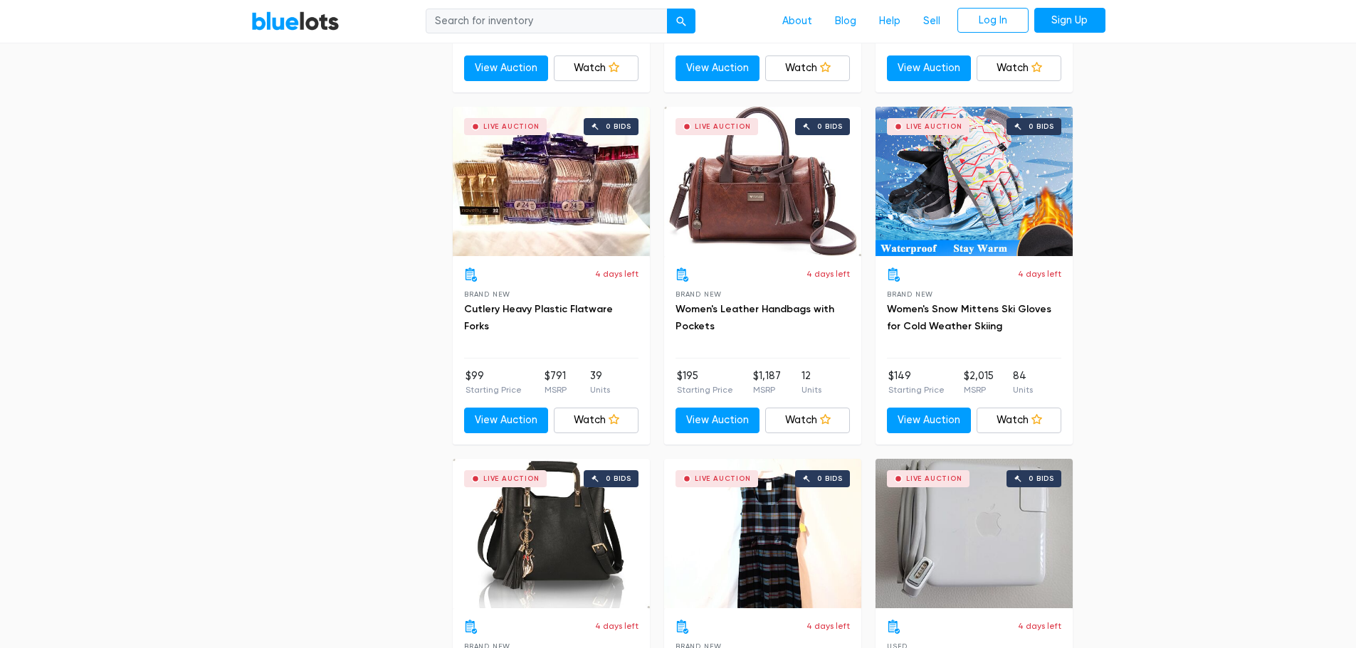 The height and width of the screenshot is (648, 1356). I want to click on a: Log In, so click(993, 21).